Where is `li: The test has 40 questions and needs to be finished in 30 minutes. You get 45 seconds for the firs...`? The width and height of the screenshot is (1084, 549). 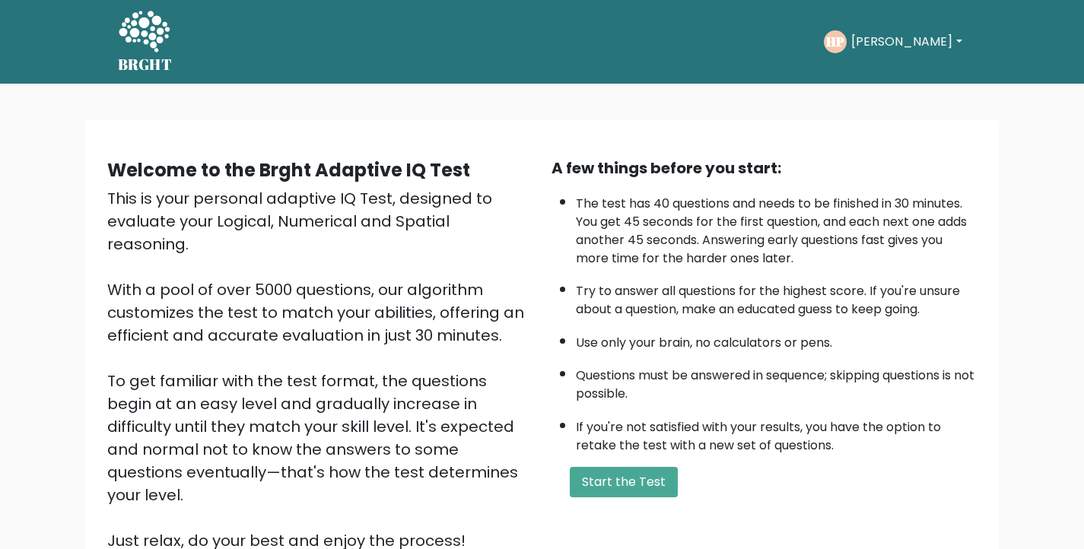 li: The test has 40 questions and needs to be finished in 30 minutes. You get 45 seconds for the firs... is located at coordinates (777, 227).